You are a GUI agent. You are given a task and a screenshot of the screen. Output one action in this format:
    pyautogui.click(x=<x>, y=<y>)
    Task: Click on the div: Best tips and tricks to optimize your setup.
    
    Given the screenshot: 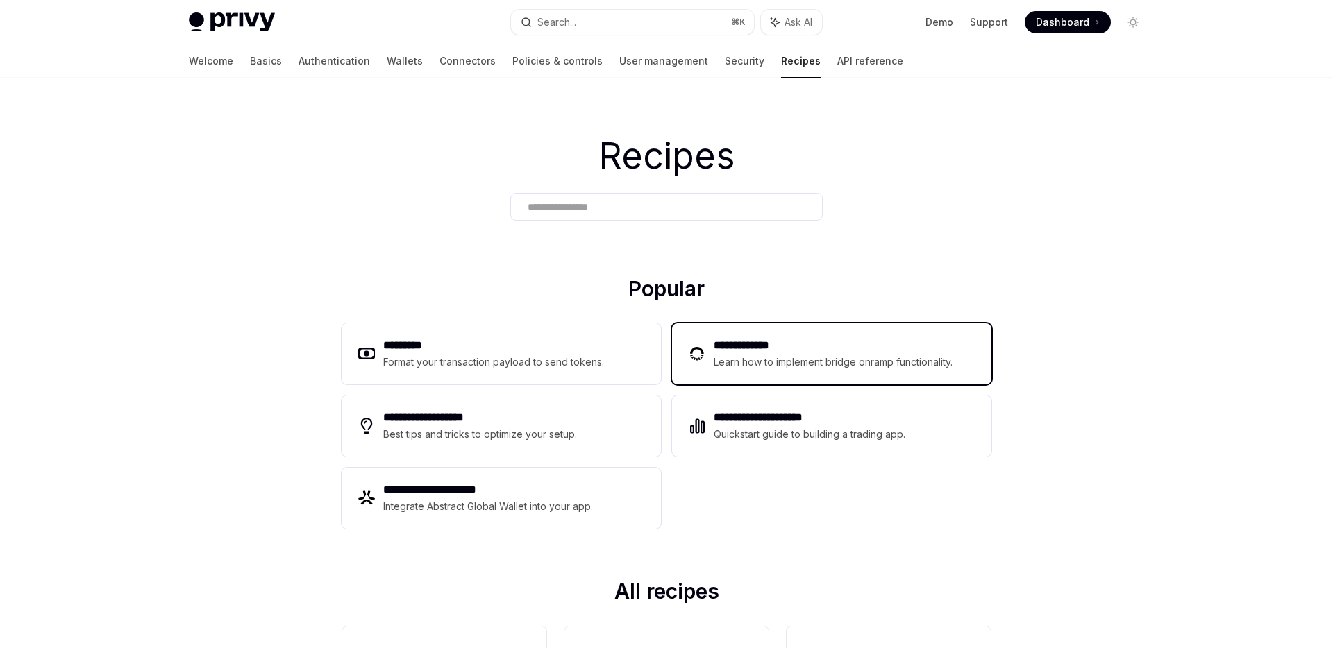 What is the action you would take?
    pyautogui.click(x=481, y=434)
    